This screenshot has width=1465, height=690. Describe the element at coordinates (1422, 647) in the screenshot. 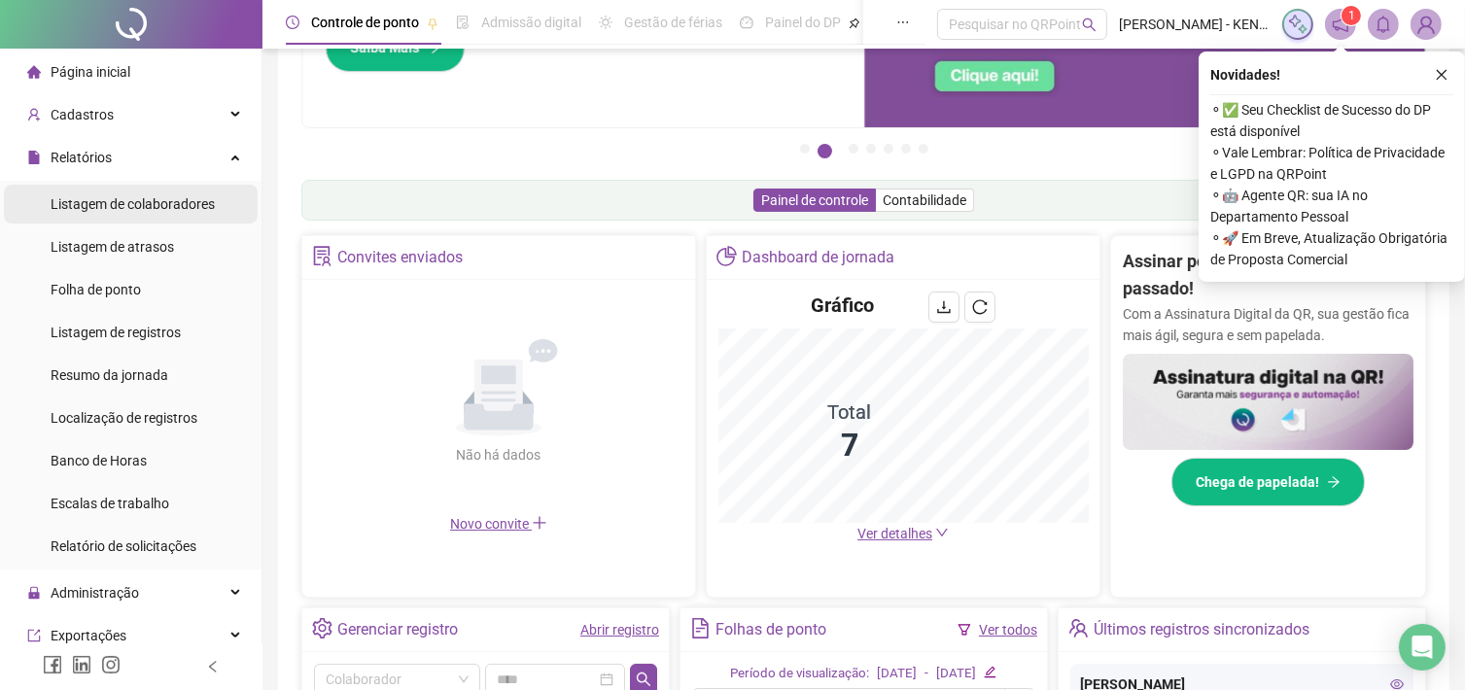

I see `div: Open Intercom Messenger` at that location.